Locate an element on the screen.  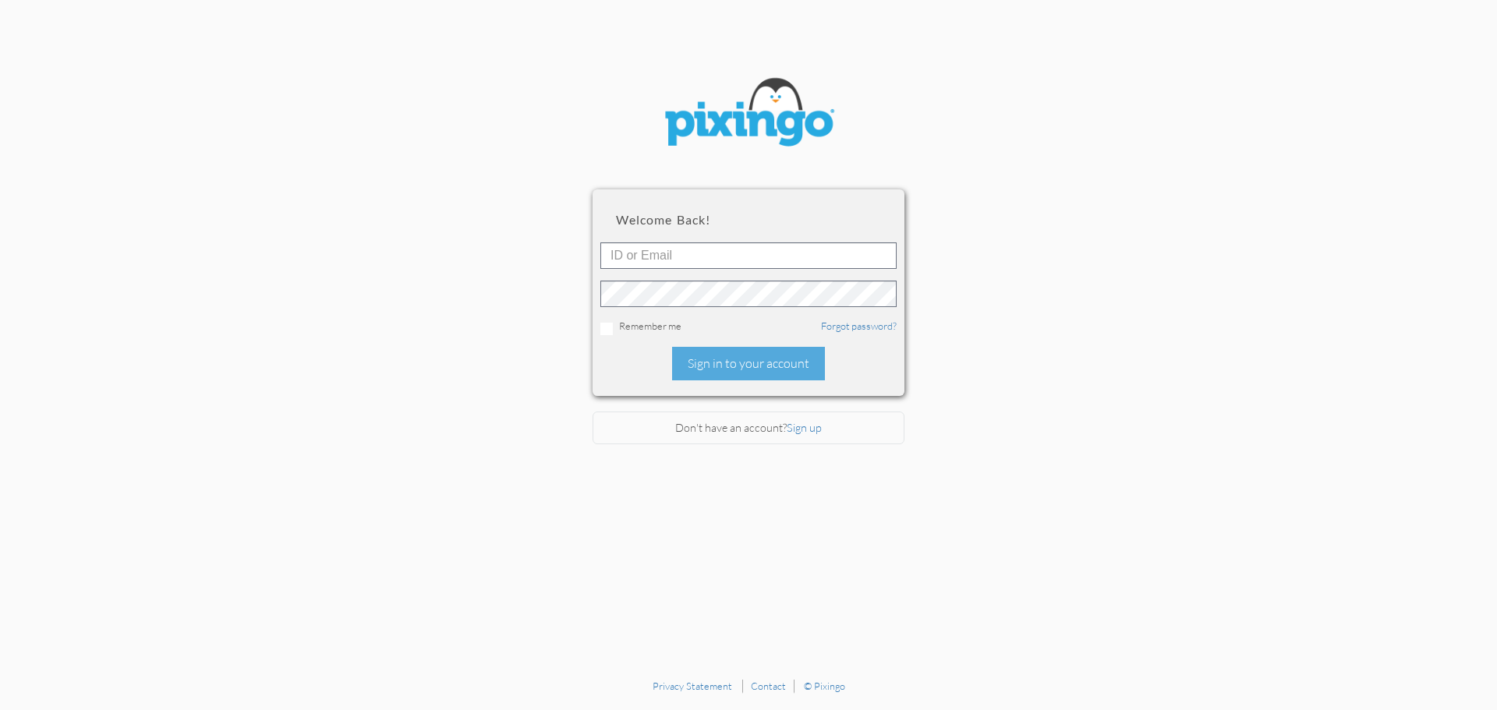
a: Forgot password? is located at coordinates (858, 326).